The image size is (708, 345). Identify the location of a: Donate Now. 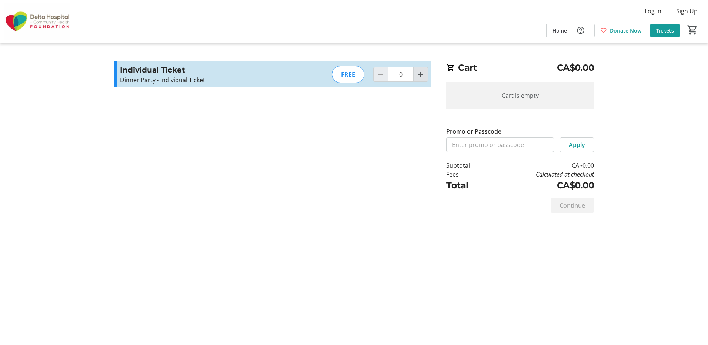
(621, 30).